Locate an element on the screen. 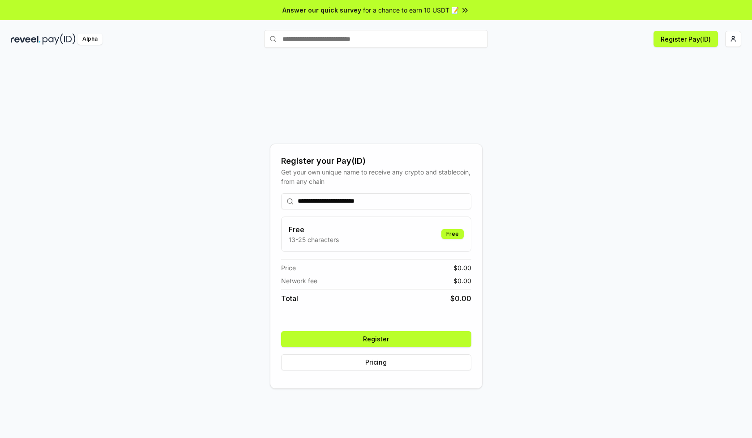 The image size is (752, 438). button: Register is located at coordinates (376, 339).